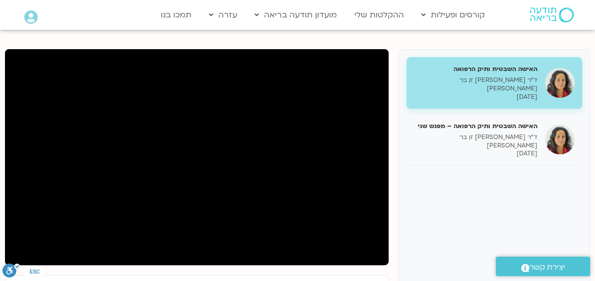 Image resolution: width=595 pixels, height=281 pixels. Describe the element at coordinates (453, 15) in the screenshot. I see `a: קורסים ופעילות` at that location.